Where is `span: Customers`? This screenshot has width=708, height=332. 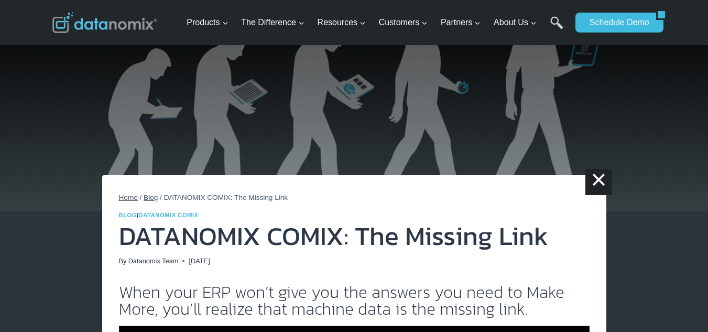 span: Customers is located at coordinates (403, 23).